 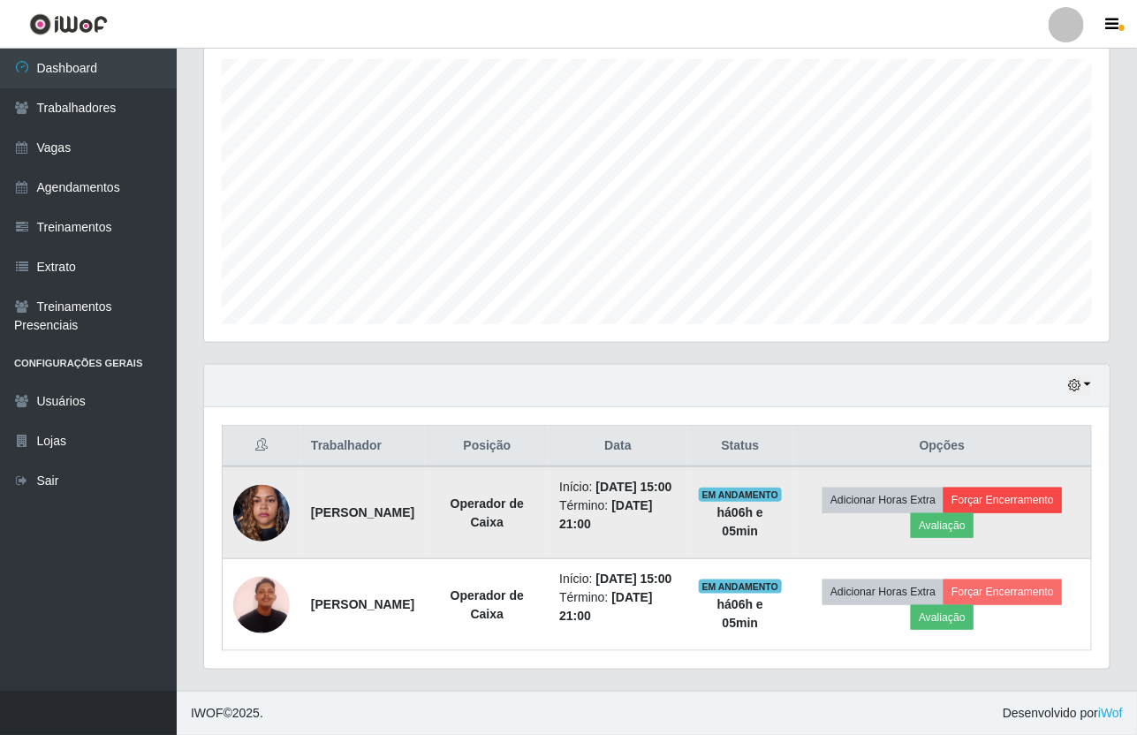 What do you see at coordinates (261, 604) in the screenshot?
I see `img: 1739110022249.jpeg` at bounding box center [261, 604].